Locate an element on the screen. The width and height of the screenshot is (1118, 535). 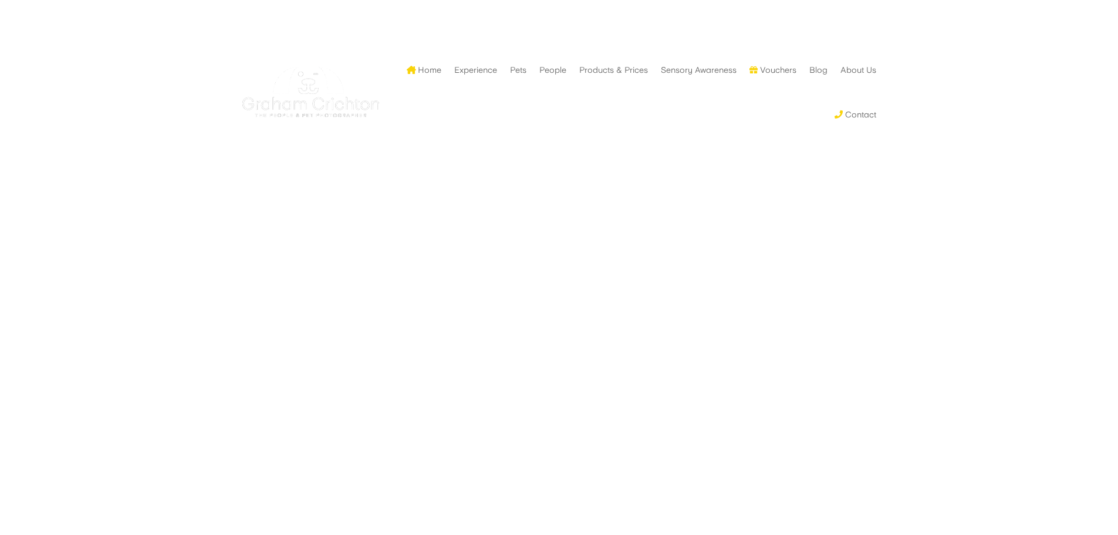
img: Graham Crichton Photography Logo is located at coordinates (310, 92).